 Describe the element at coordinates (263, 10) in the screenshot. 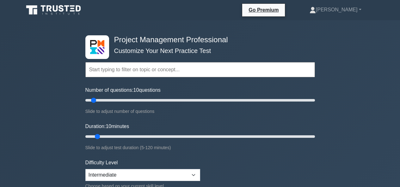

I see `a: Go Premium` at that location.